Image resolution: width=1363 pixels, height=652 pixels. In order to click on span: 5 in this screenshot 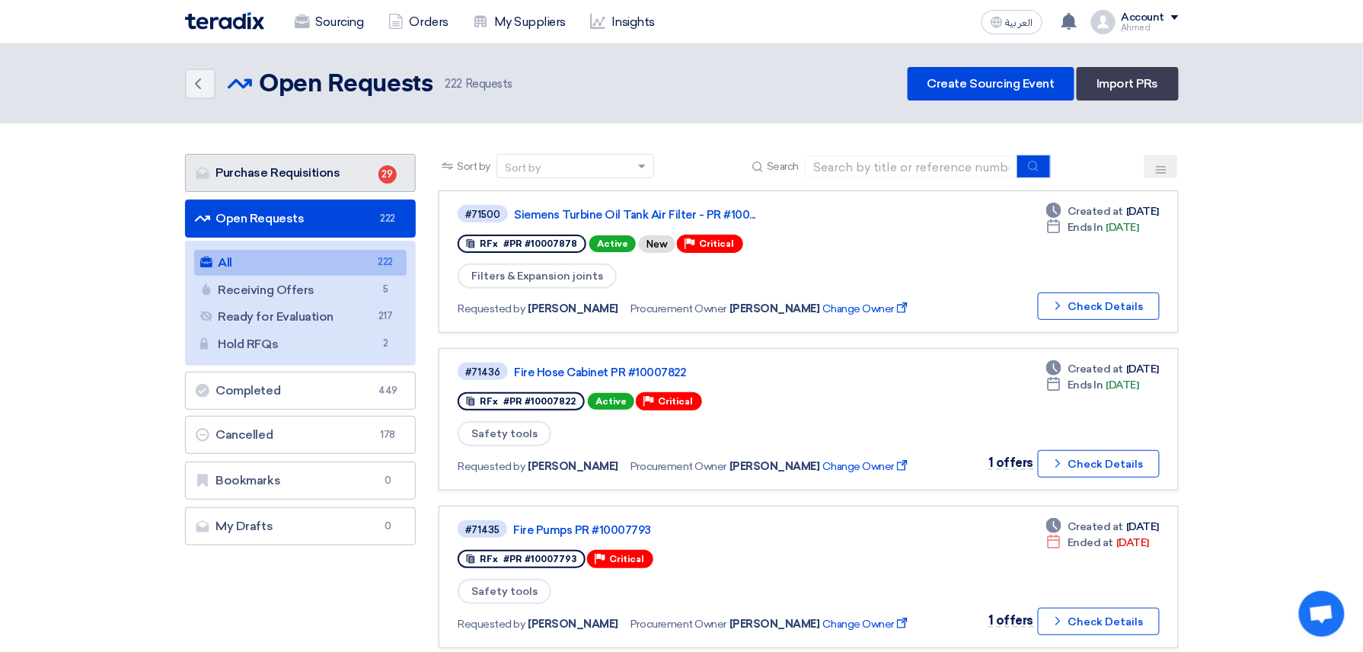, I will do `click(385, 289)`.